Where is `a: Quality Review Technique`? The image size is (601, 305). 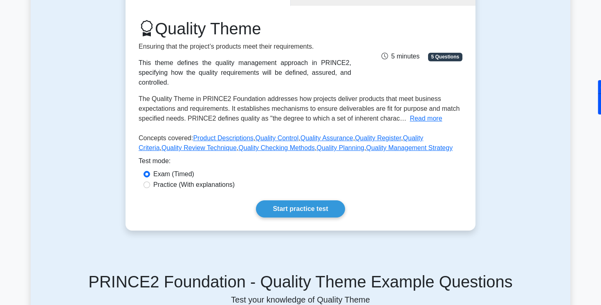 a: Quality Review Technique is located at coordinates (199, 147).